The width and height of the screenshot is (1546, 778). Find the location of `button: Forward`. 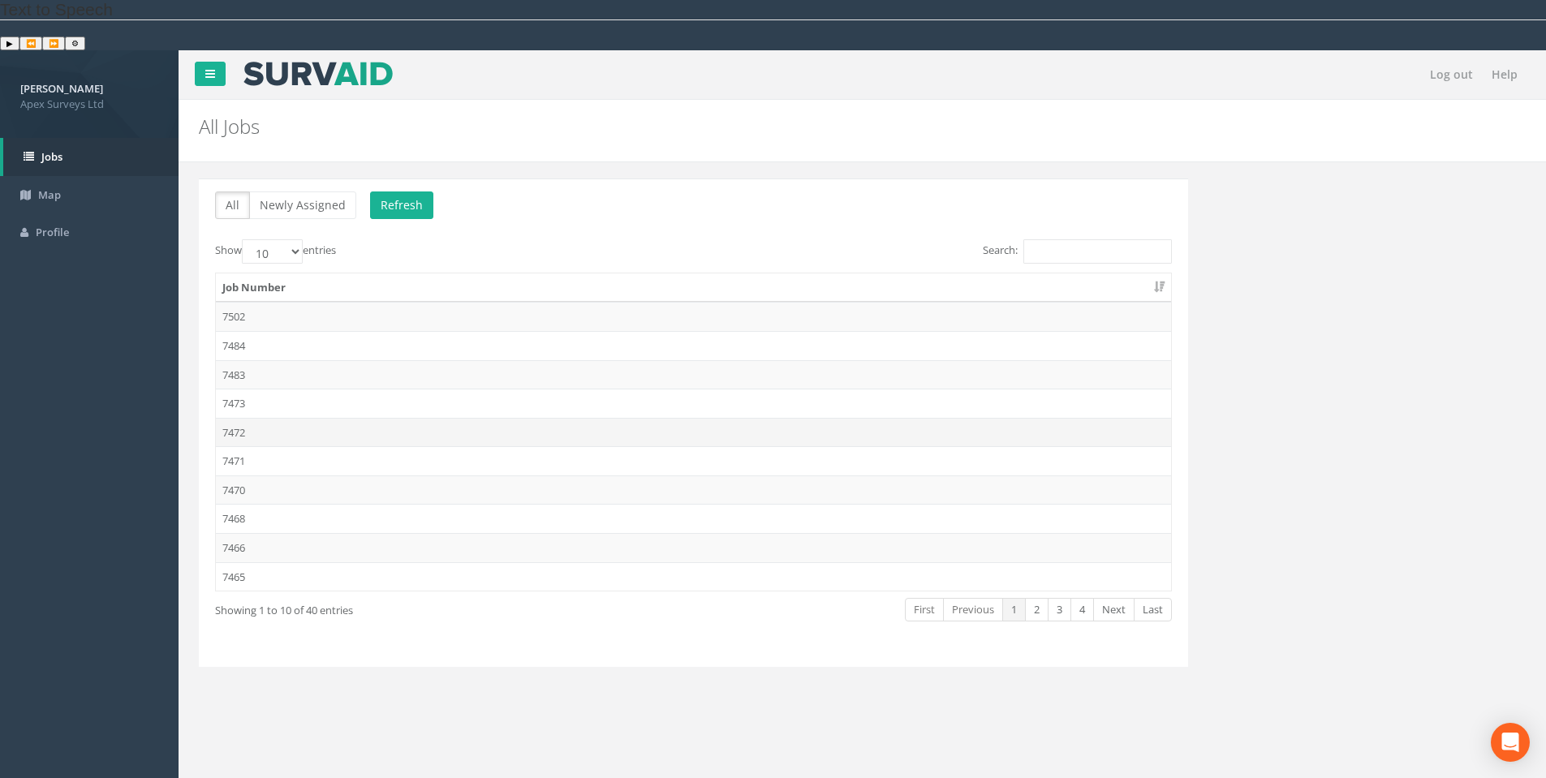

button: Forward is located at coordinates (54, 43).